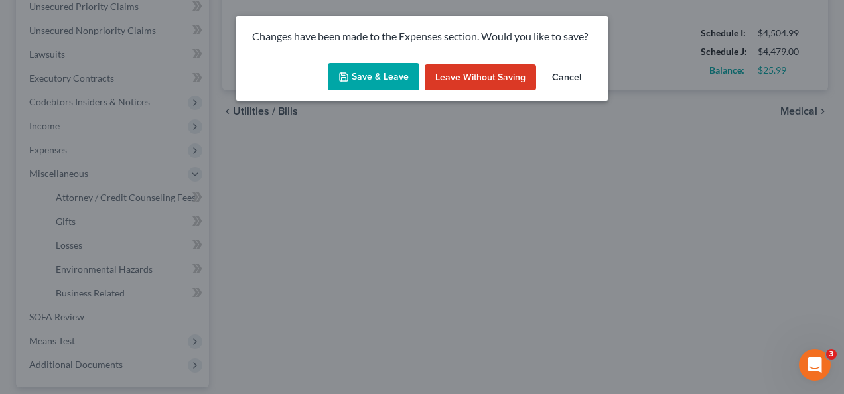 This screenshot has height=394, width=844. What do you see at coordinates (831, 354) in the screenshot?
I see `span: 3` at bounding box center [831, 354].